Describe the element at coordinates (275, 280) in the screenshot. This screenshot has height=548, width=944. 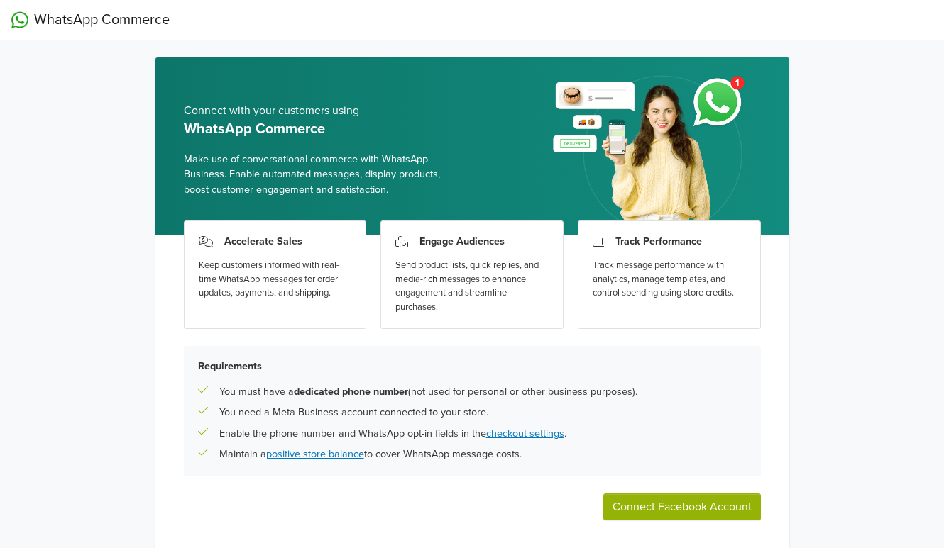
I see `div: Keep customers informed with real-time WhatsApp messages for order updates, payments, and shipping.` at that location.